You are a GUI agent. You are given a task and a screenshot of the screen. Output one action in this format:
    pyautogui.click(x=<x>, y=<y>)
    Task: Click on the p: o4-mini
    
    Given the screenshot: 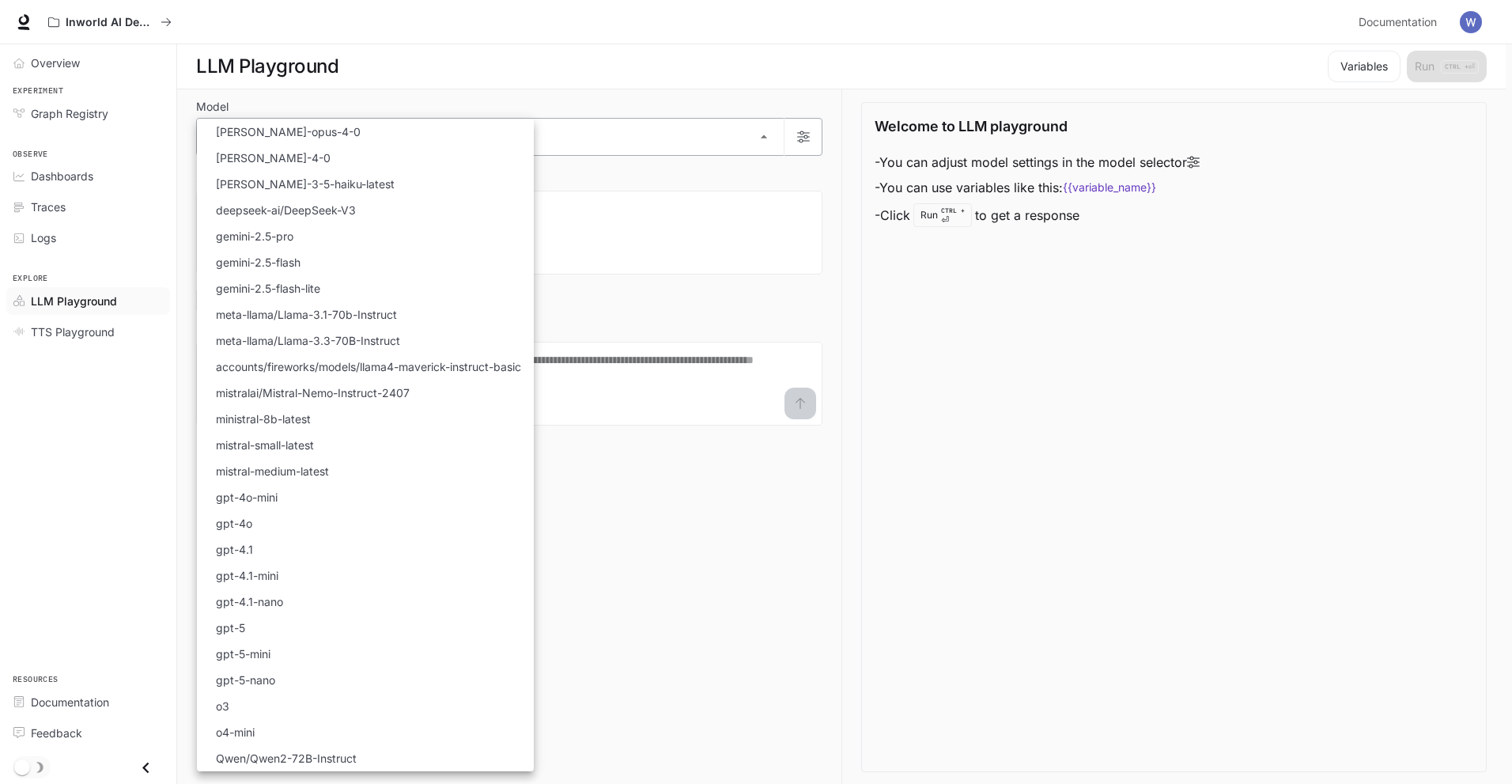 What is the action you would take?
    pyautogui.click(x=235, y=732)
    